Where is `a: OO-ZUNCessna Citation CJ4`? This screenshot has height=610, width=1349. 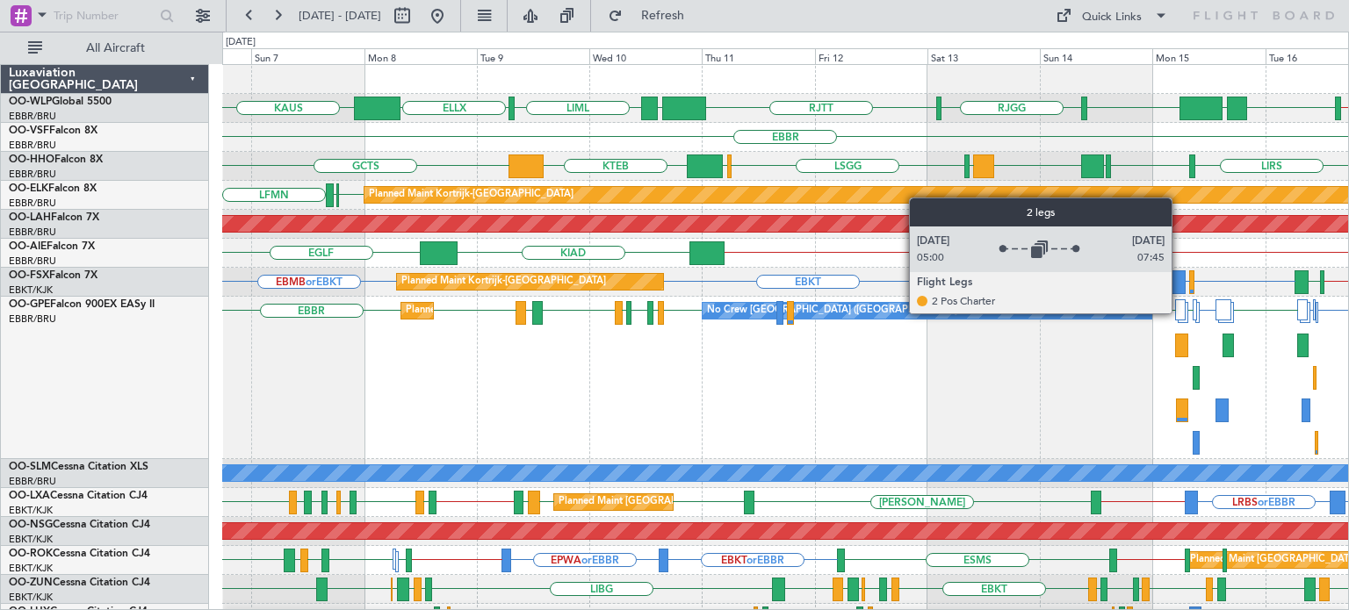
a: OO-ZUNCessna Citation CJ4 is located at coordinates (79, 583).